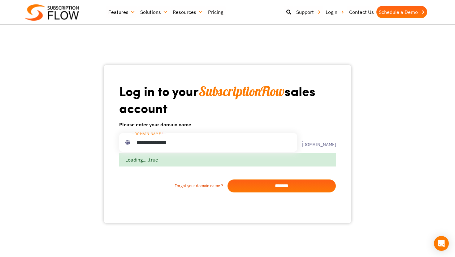  I want to click on a: Solutions, so click(154, 12).